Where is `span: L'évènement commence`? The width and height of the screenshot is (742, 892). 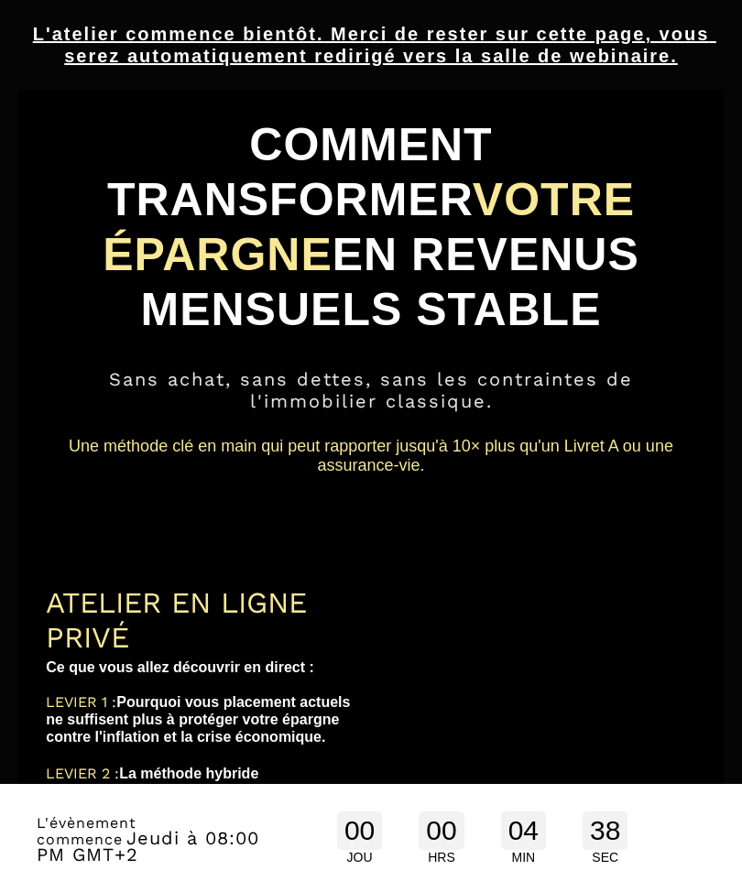 span: L'évènement commence is located at coordinates (86, 830).